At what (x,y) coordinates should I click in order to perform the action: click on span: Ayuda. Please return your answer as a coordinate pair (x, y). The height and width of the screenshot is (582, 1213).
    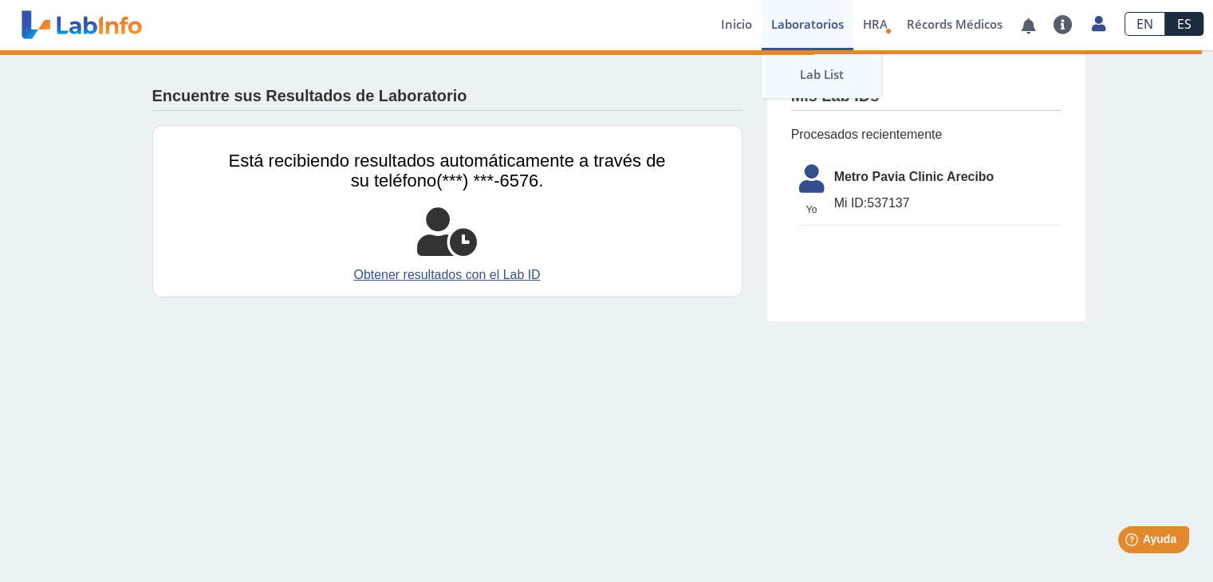
    Looking at the image, I should click on (89, 19).